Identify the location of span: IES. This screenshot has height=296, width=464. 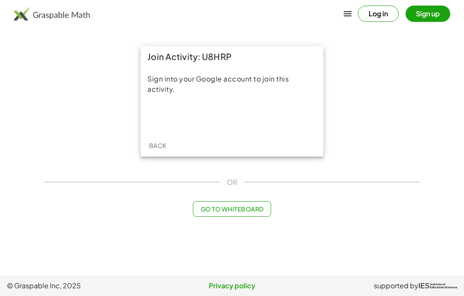
(424, 286).